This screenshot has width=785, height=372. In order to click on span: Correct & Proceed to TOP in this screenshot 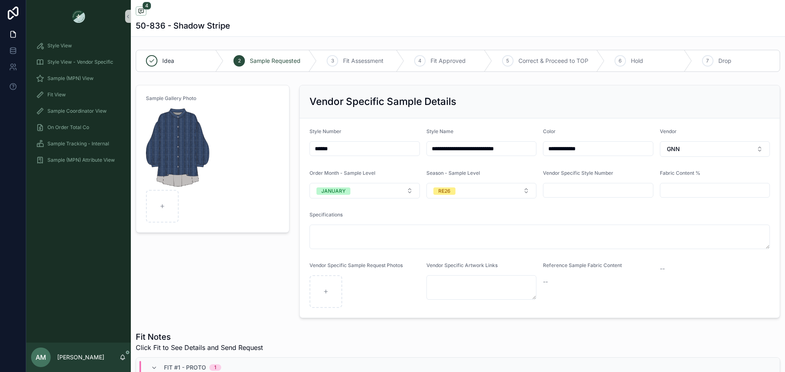, I will do `click(553, 61)`.